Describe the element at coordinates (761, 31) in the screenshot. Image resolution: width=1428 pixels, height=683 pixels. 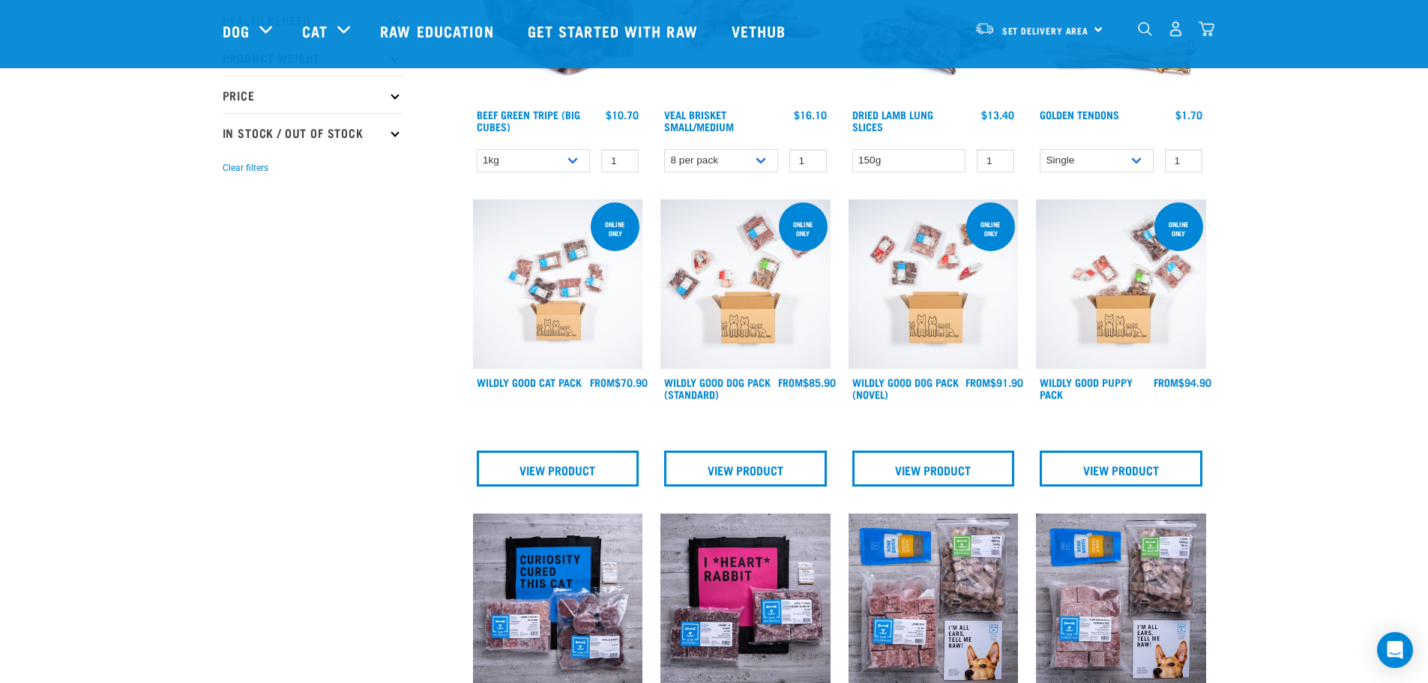
I see `a: Vethub` at that location.